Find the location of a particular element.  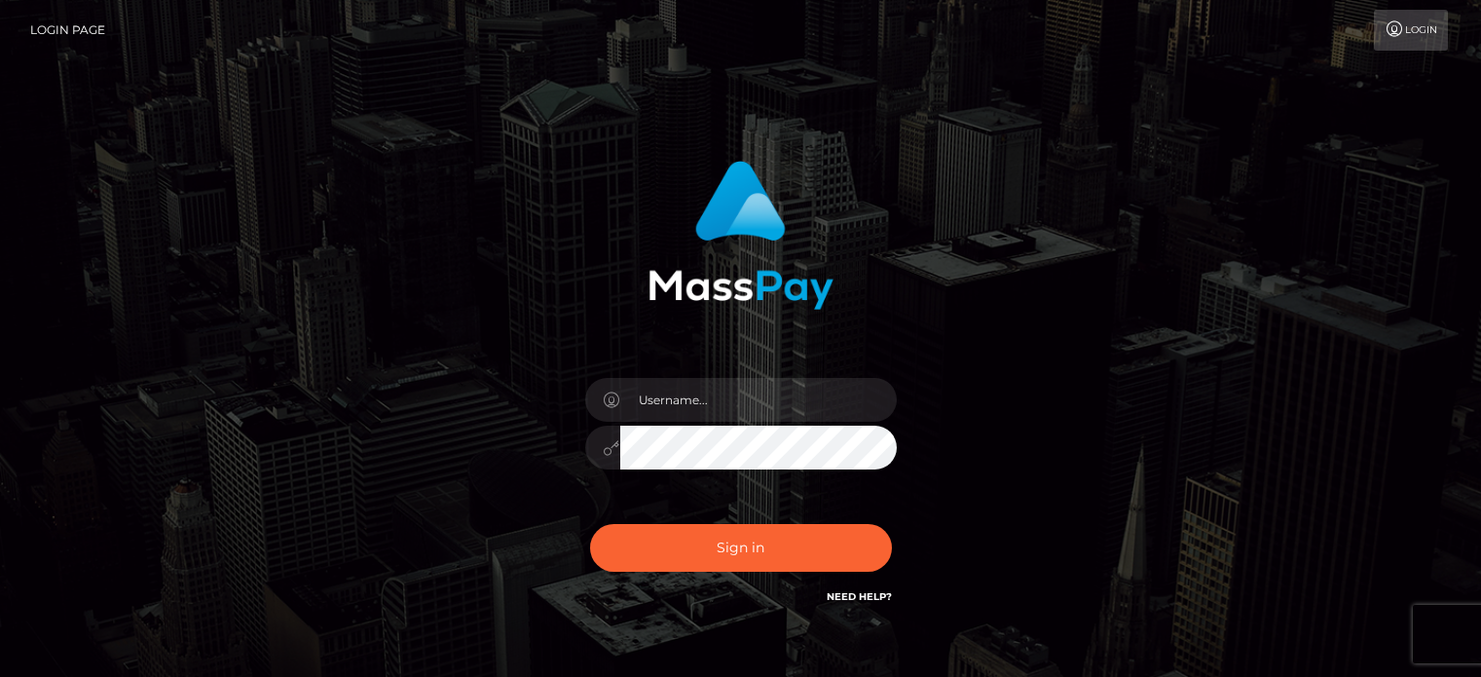

a: Login is located at coordinates (1411, 30).